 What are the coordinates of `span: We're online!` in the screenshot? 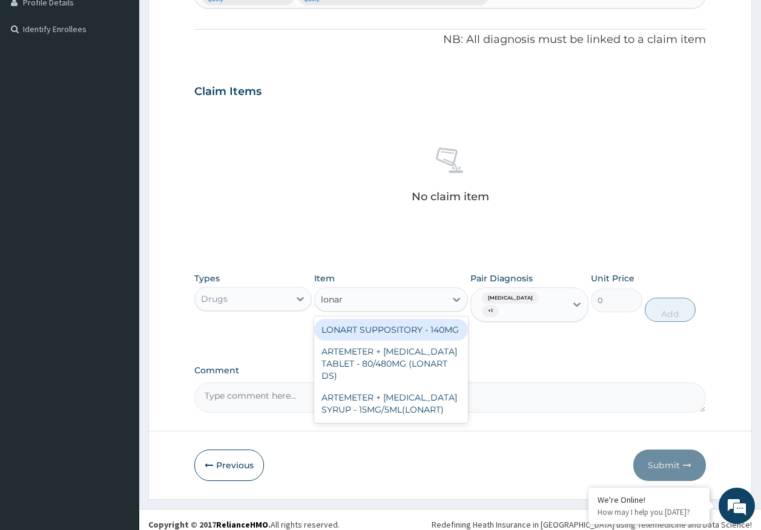 It's located at (119, 214).